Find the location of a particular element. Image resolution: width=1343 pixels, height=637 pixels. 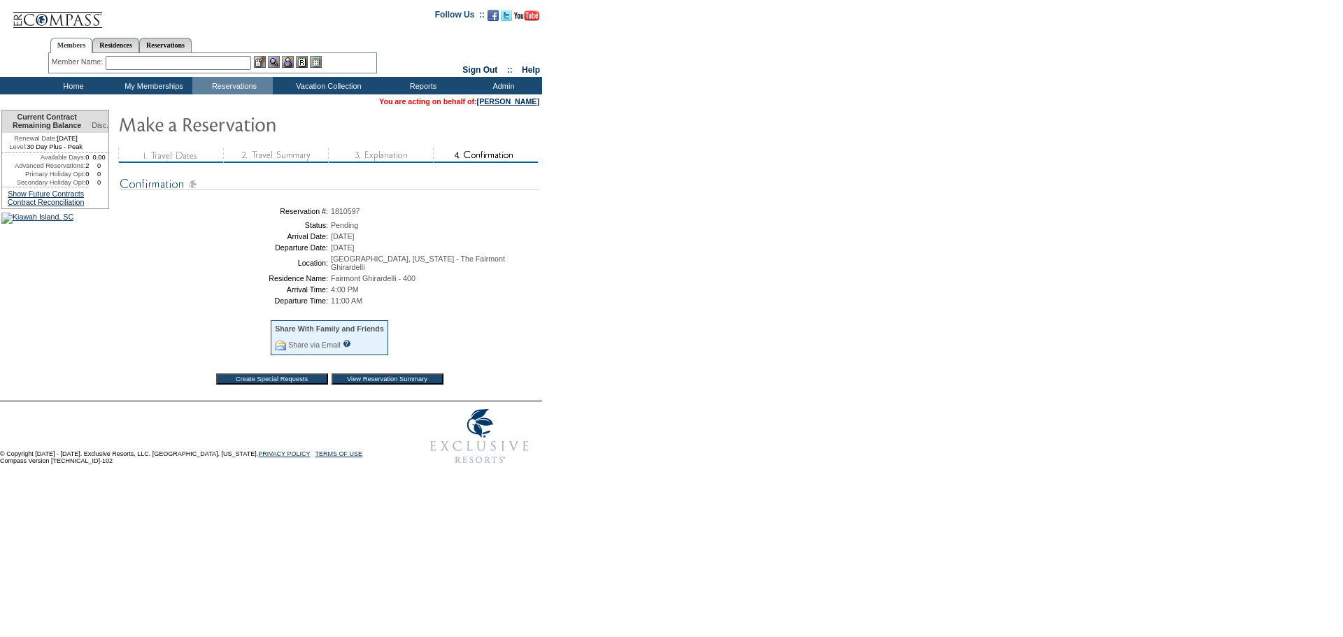

td: Advanced Reservations: is located at coordinates (43, 166).